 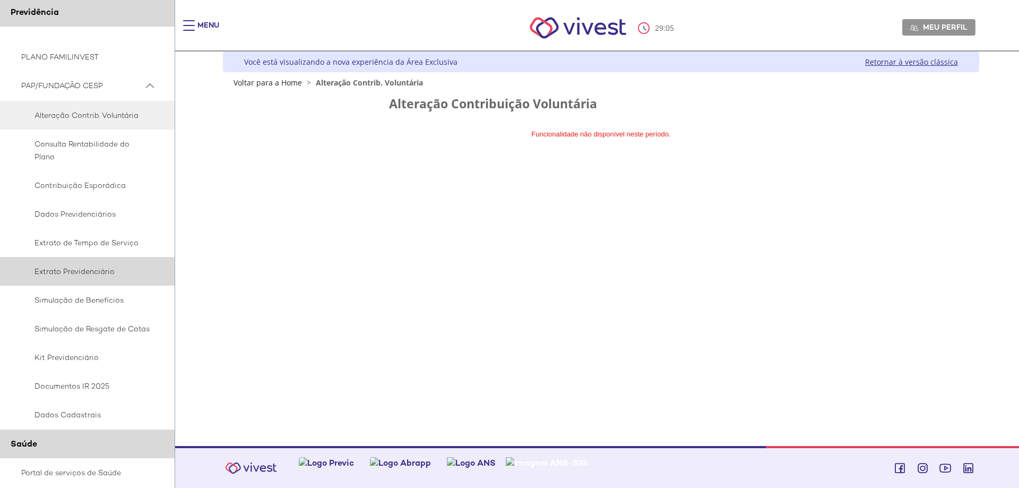 I want to click on span: Saúde, so click(x=24, y=443).